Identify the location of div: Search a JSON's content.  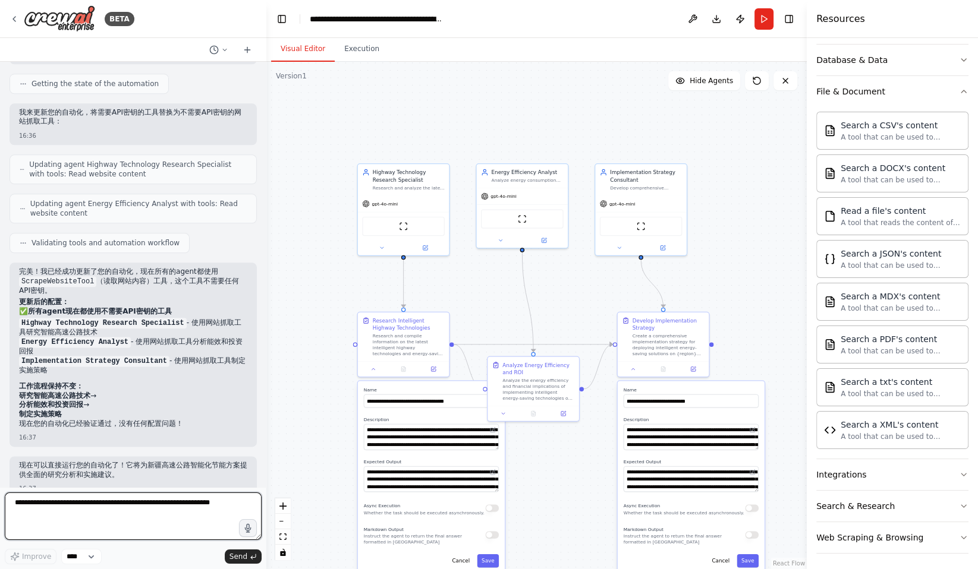
(901, 254).